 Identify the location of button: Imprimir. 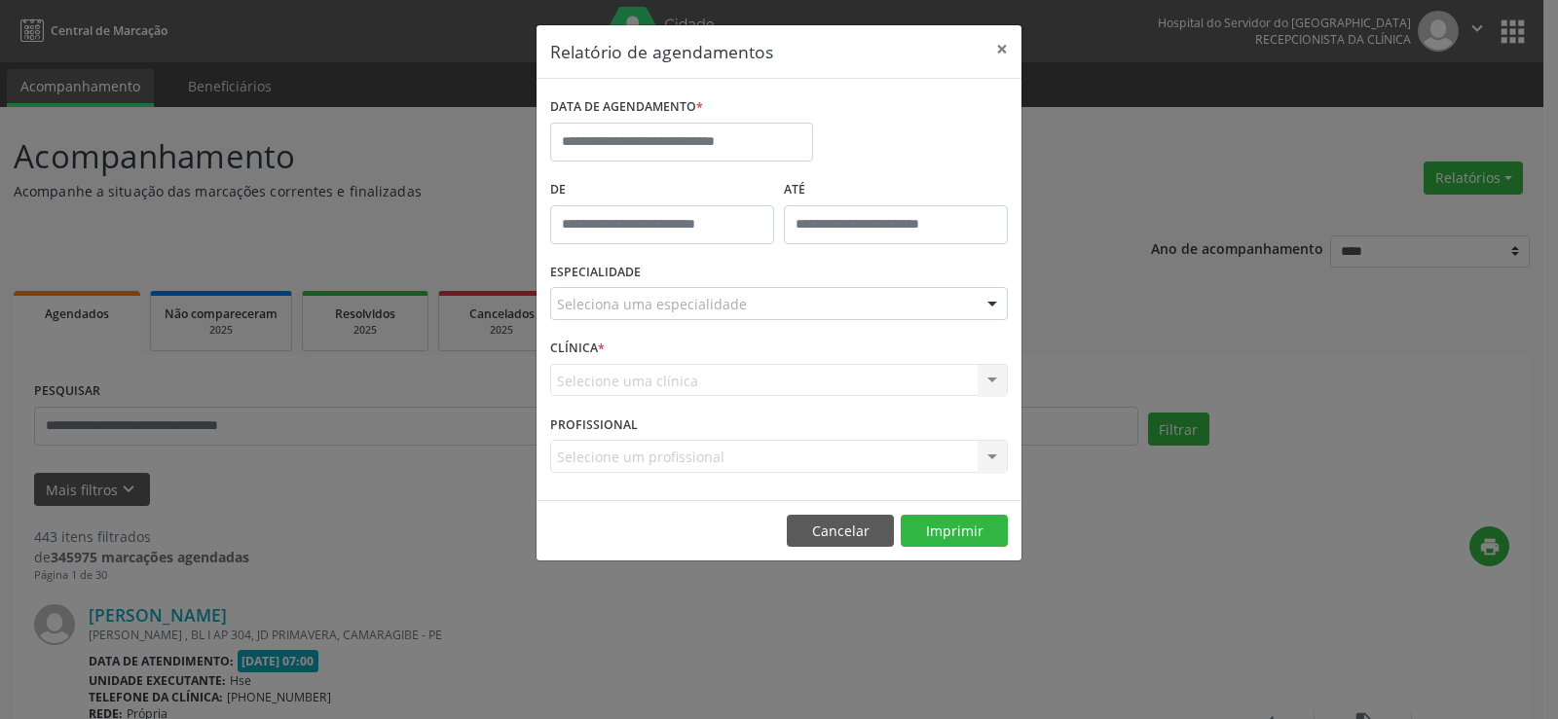
(954, 532).